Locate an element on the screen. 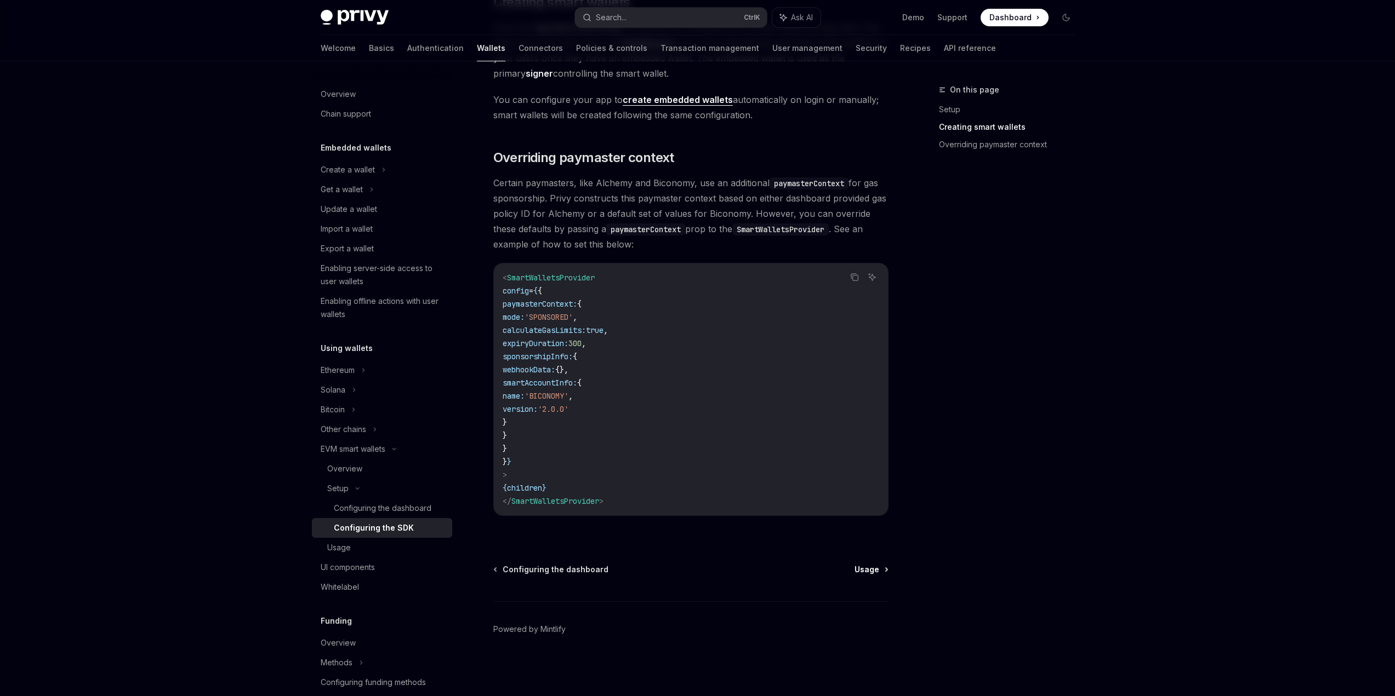 This screenshot has width=1395, height=696. a: Overriding paymaster context is located at coordinates (1011, 145).